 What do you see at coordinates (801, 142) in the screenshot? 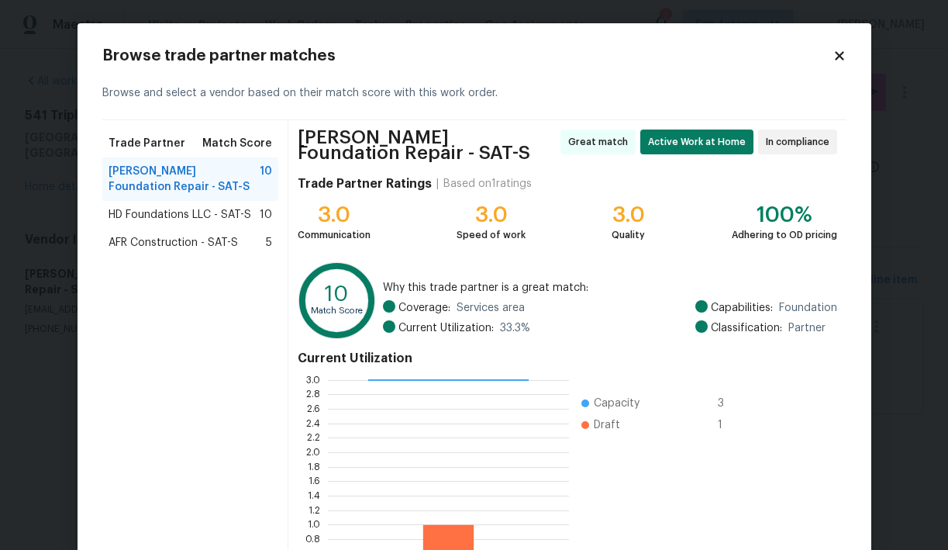
I see `span: In compliance` at bounding box center [801, 142].